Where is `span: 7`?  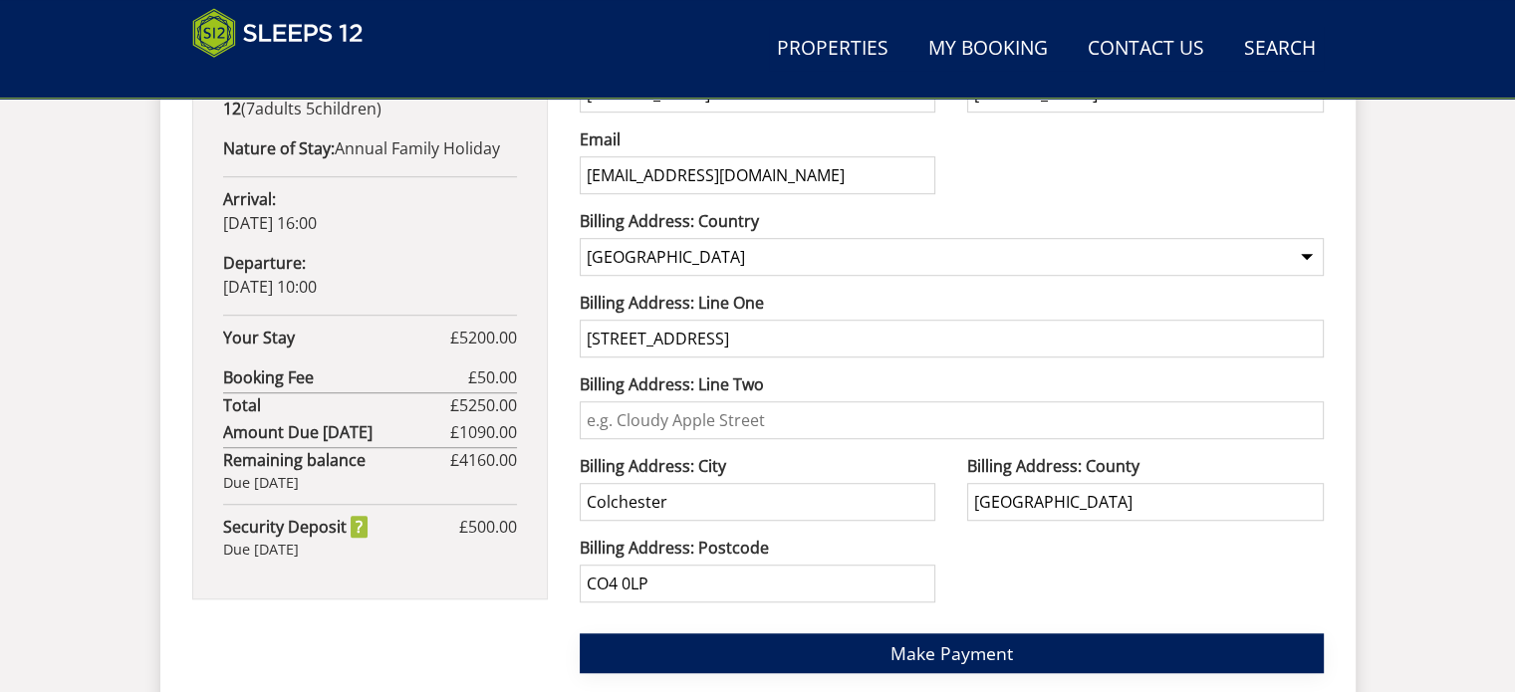 span: 7 is located at coordinates (250, 109).